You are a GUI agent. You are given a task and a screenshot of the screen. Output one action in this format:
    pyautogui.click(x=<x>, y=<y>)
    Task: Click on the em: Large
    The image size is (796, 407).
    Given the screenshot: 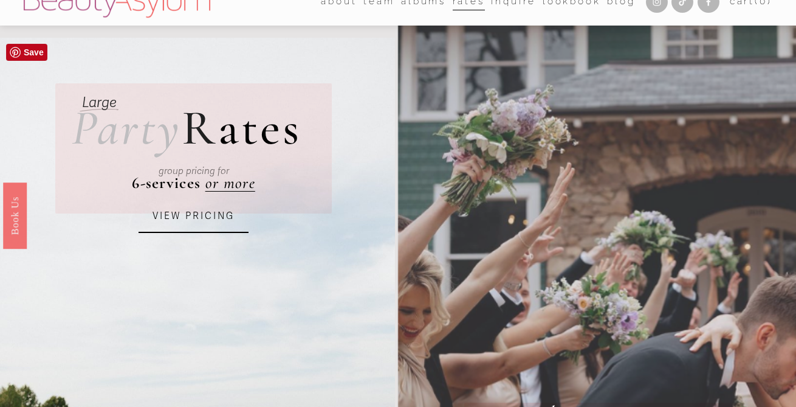 What is the action you would take?
    pyautogui.click(x=99, y=102)
    